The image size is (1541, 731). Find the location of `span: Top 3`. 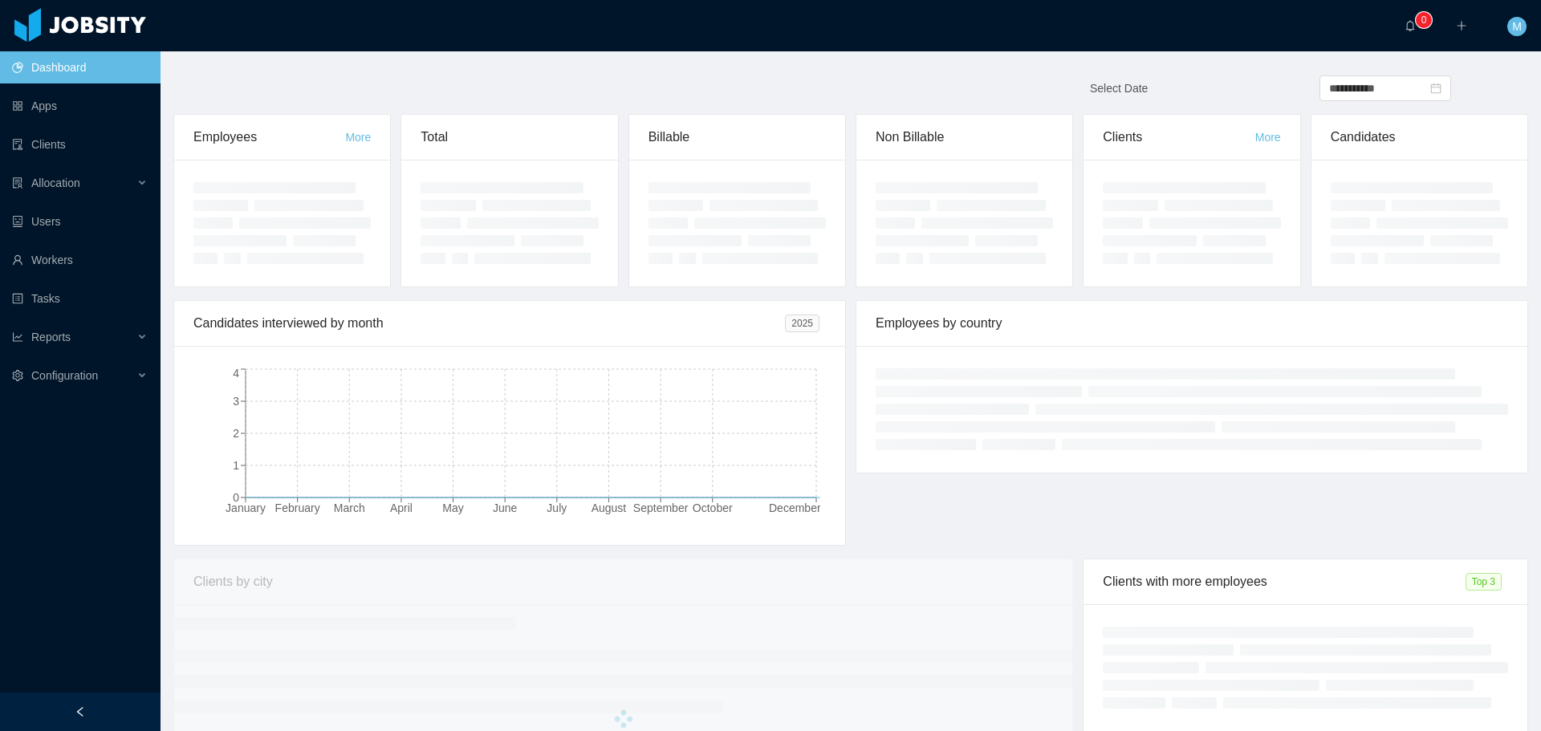

span: Top 3 is located at coordinates (1483, 582).